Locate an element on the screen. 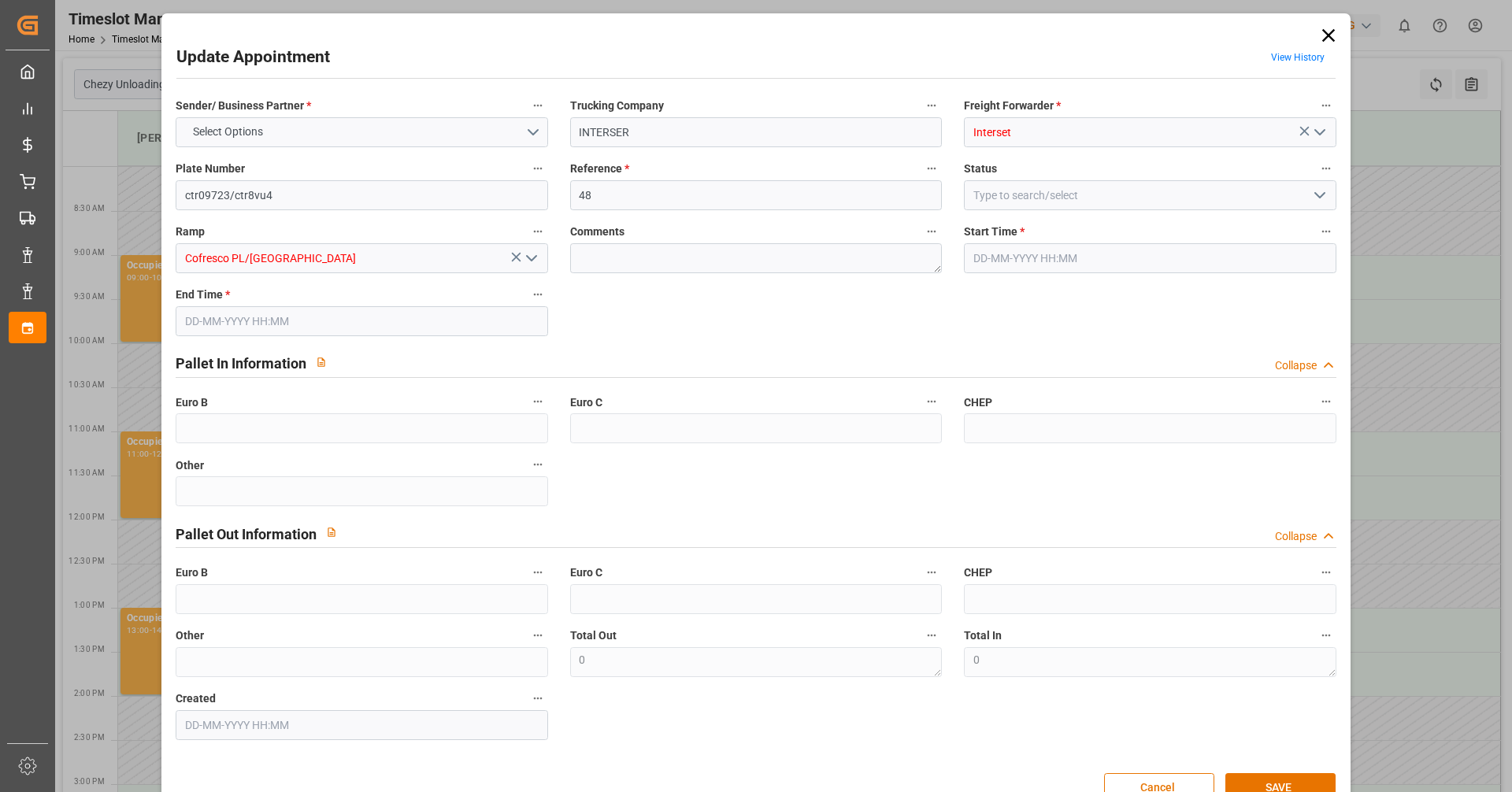 This screenshot has height=792, width=1512. span: Trucking Company is located at coordinates (617, 106).